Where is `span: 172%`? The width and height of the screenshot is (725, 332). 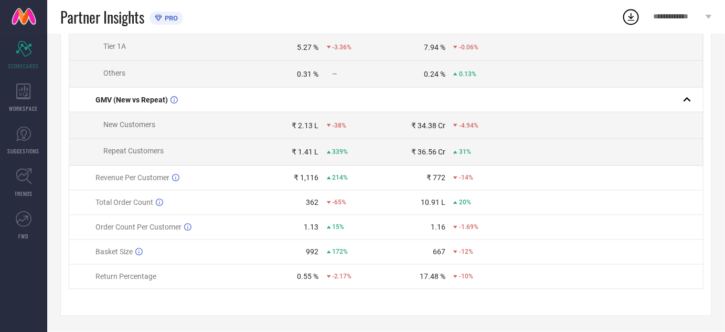 span: 172% is located at coordinates (340, 252).